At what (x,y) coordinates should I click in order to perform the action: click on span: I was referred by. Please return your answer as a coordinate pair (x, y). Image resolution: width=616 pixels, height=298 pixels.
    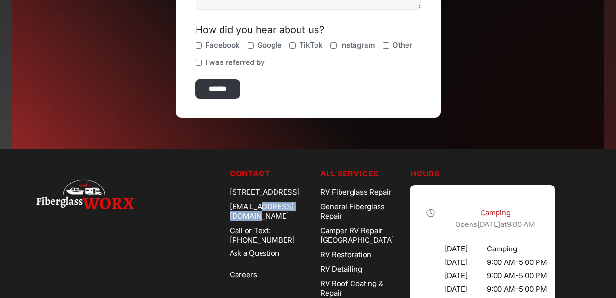
    Looking at the image, I should click on (235, 63).